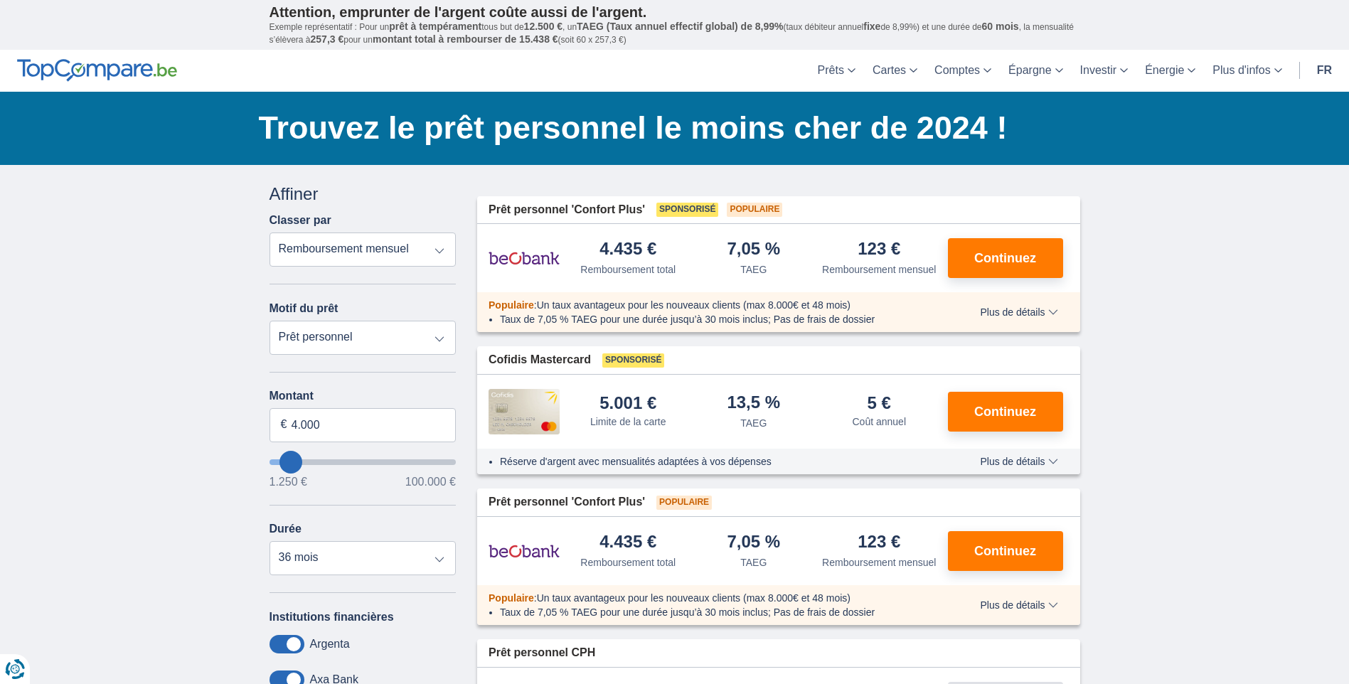 This screenshot has height=684, width=1349. I want to click on div: Affiner, so click(363, 194).